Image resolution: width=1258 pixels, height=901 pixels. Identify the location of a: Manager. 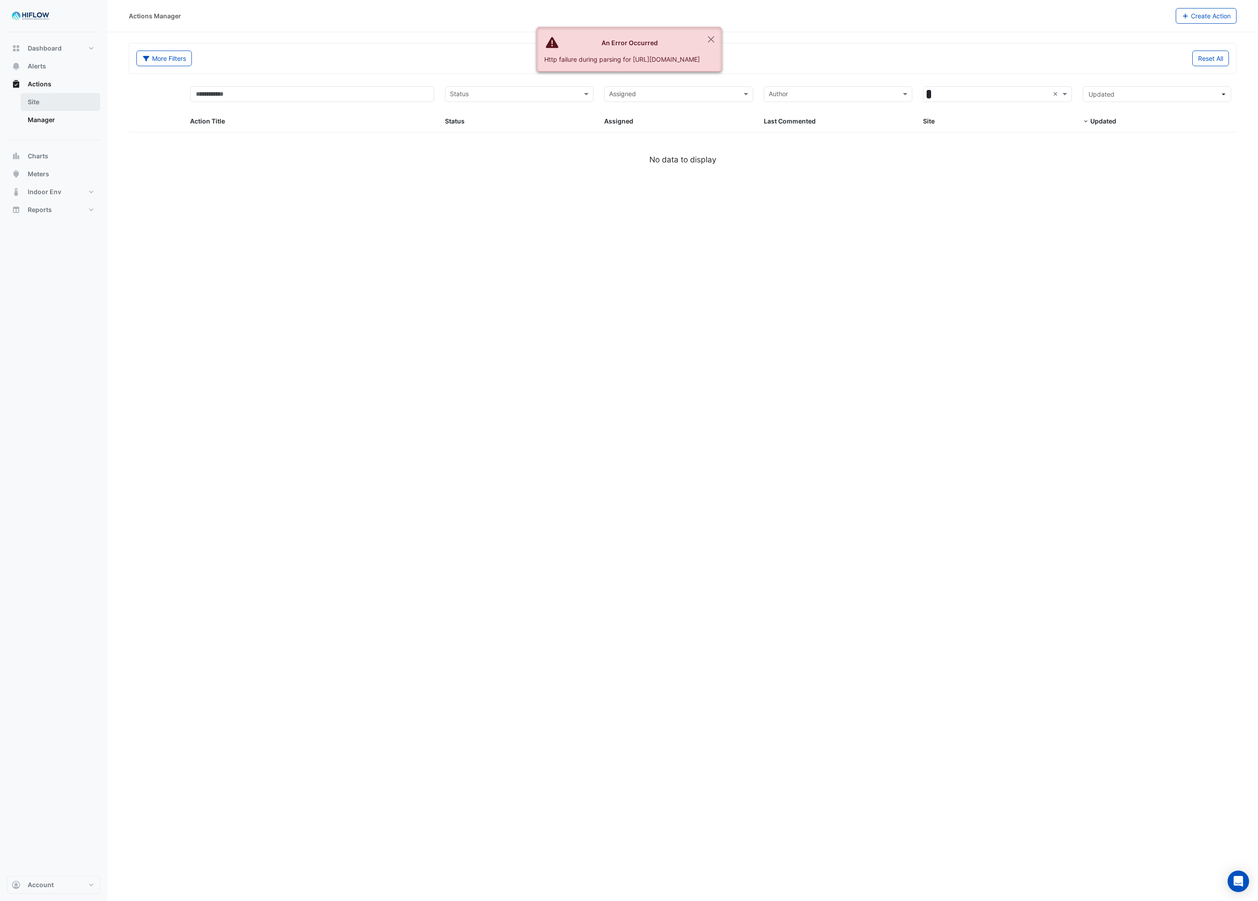
(60, 120).